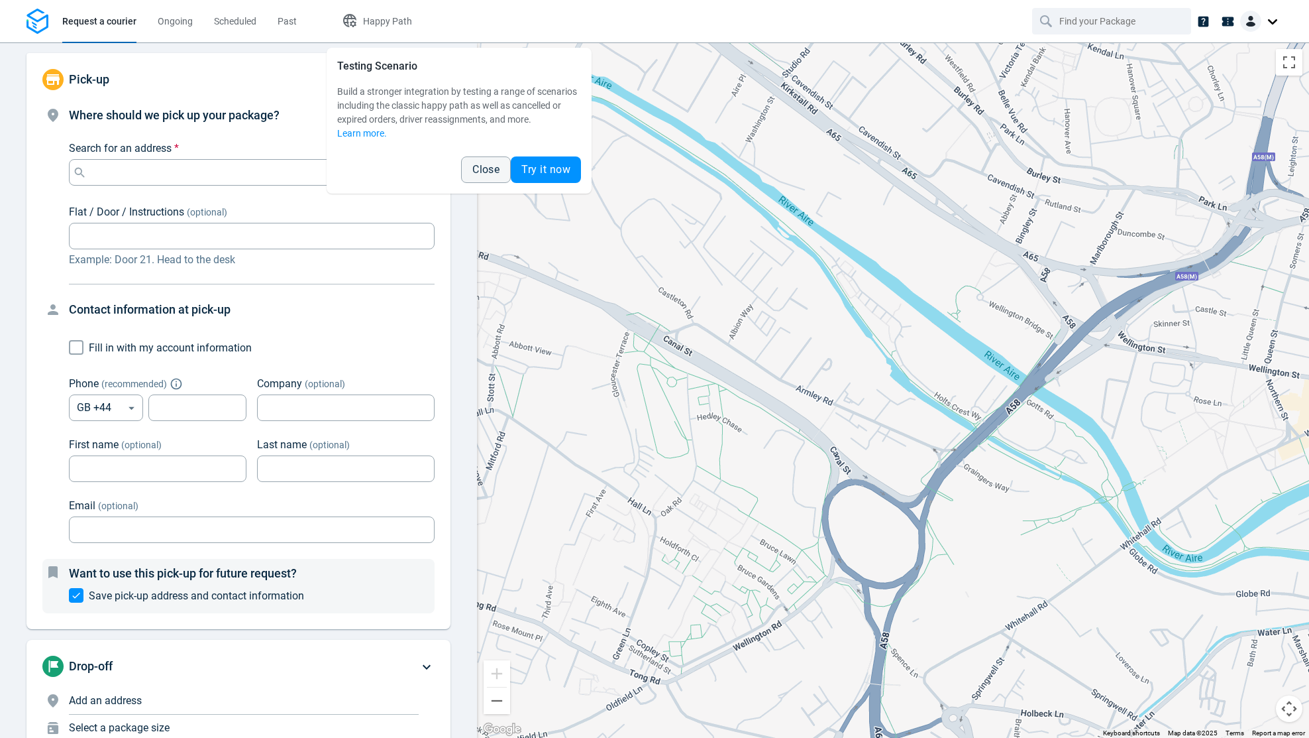 The image size is (1309, 738). I want to click on span: Email, so click(82, 505).